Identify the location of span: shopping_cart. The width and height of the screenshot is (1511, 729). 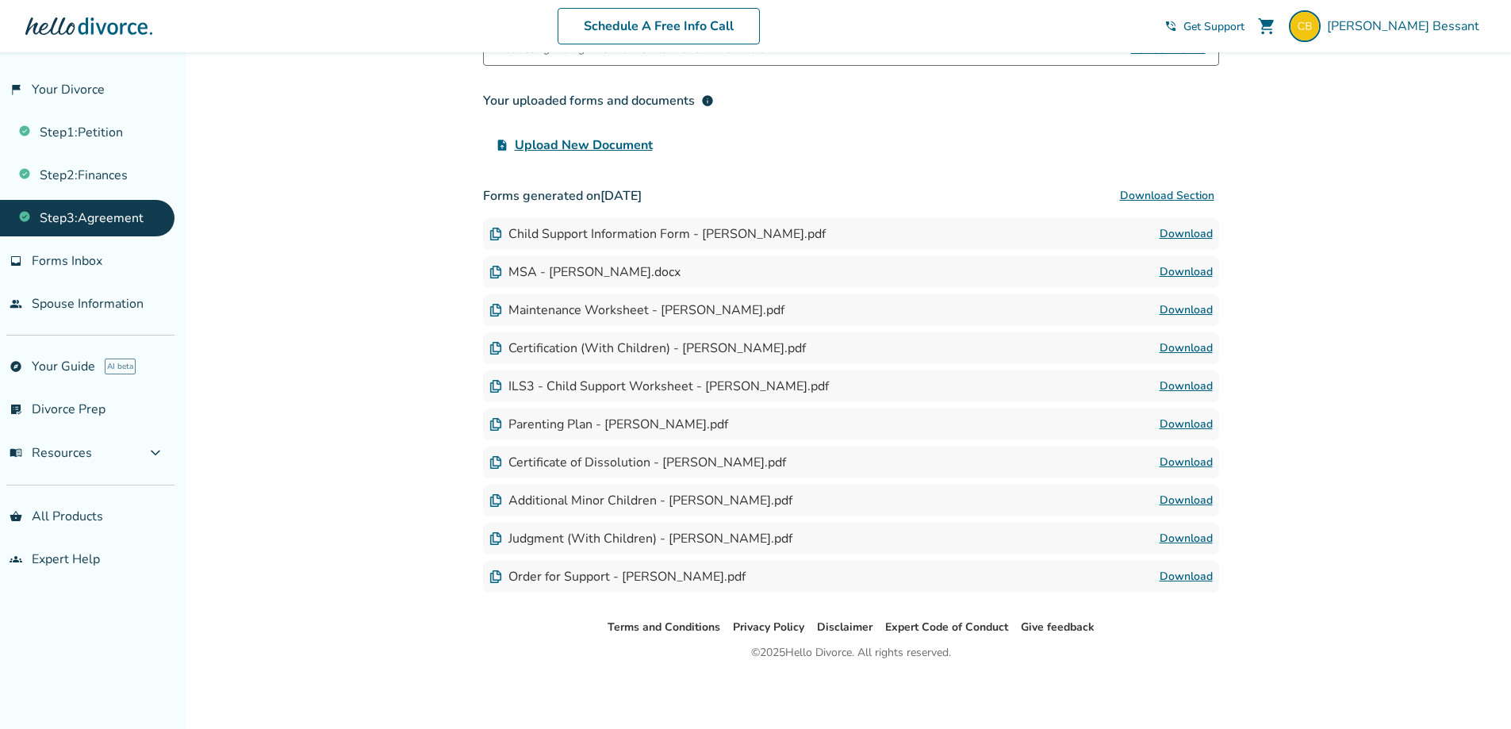
(1267, 26).